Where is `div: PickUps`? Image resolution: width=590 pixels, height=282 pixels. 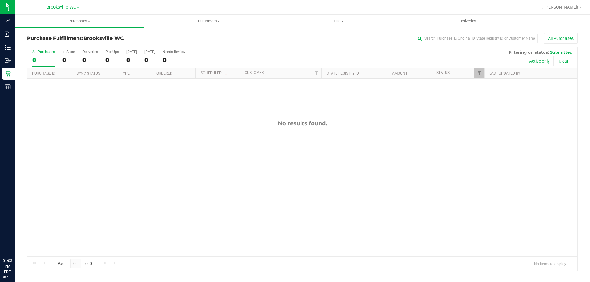 div: PickUps is located at coordinates (112, 52).